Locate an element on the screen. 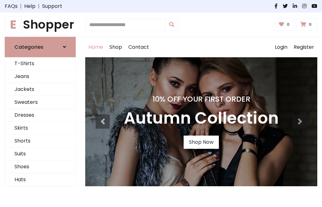 This screenshot has width=322, height=207. h4: 10% Off Your First Order is located at coordinates (201, 99).